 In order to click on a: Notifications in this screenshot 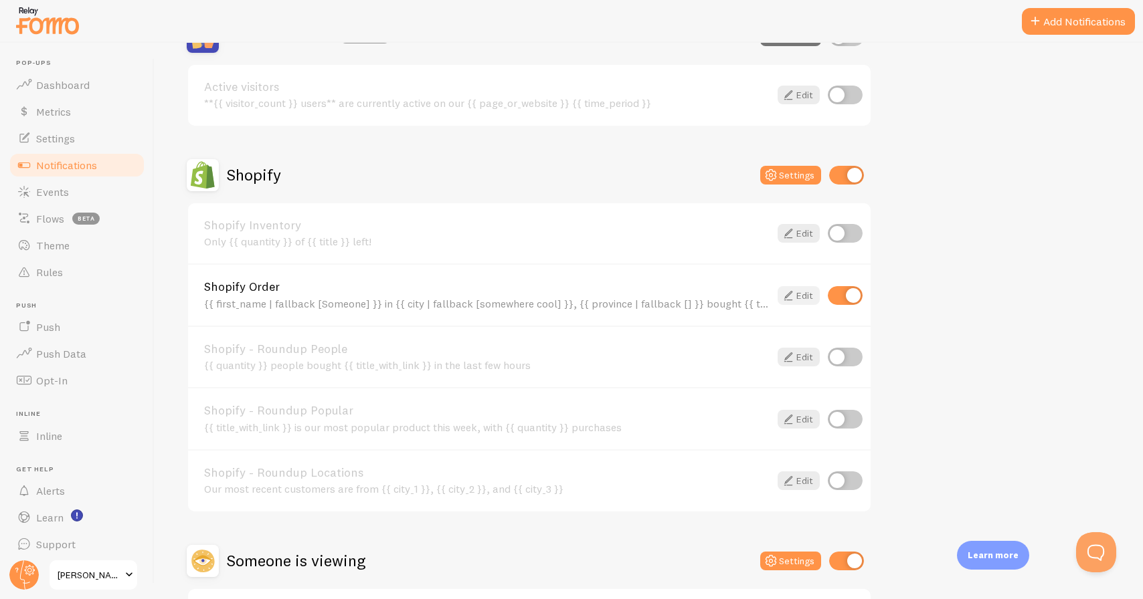, I will do `click(77, 165)`.